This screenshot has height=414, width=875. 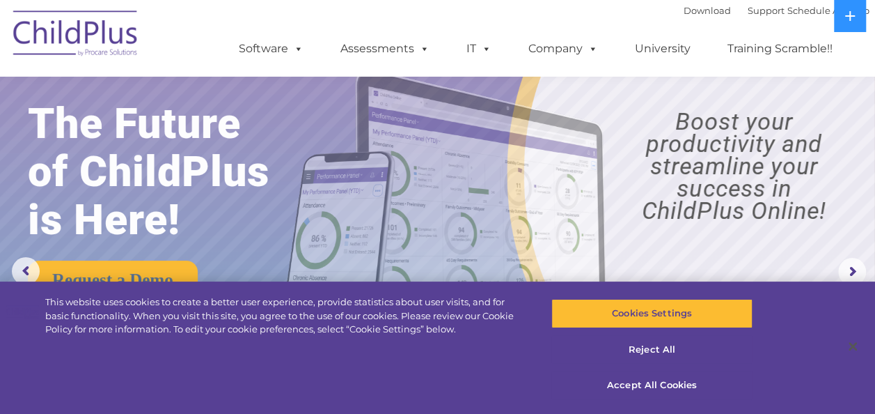 I want to click on a: Training Scramble!!, so click(x=780, y=49).